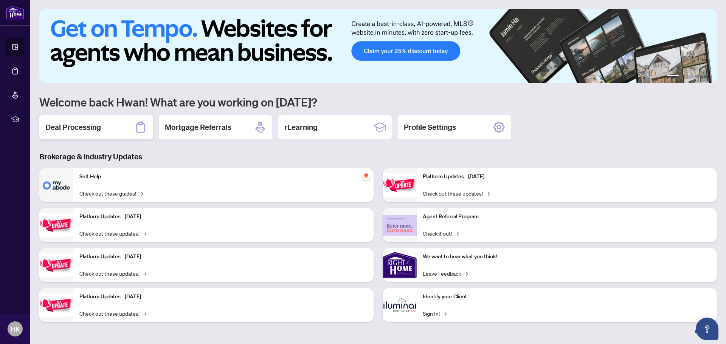 The image size is (726, 344). What do you see at coordinates (223, 177) in the screenshot?
I see `p: Self-Help` at bounding box center [223, 177].